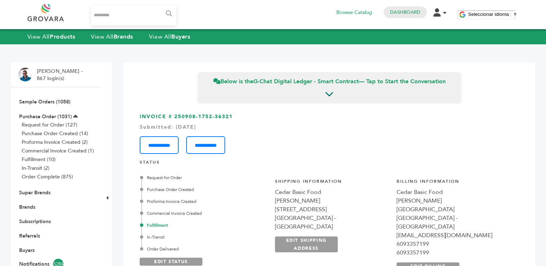 This screenshot has height=266, width=546. I want to click on a: Referrals, so click(30, 236).